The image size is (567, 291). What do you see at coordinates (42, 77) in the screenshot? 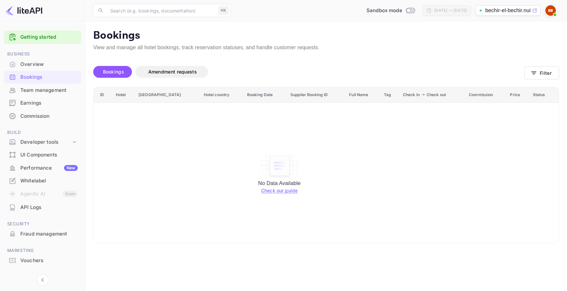
I see `a: Bookings` at bounding box center [42, 77].